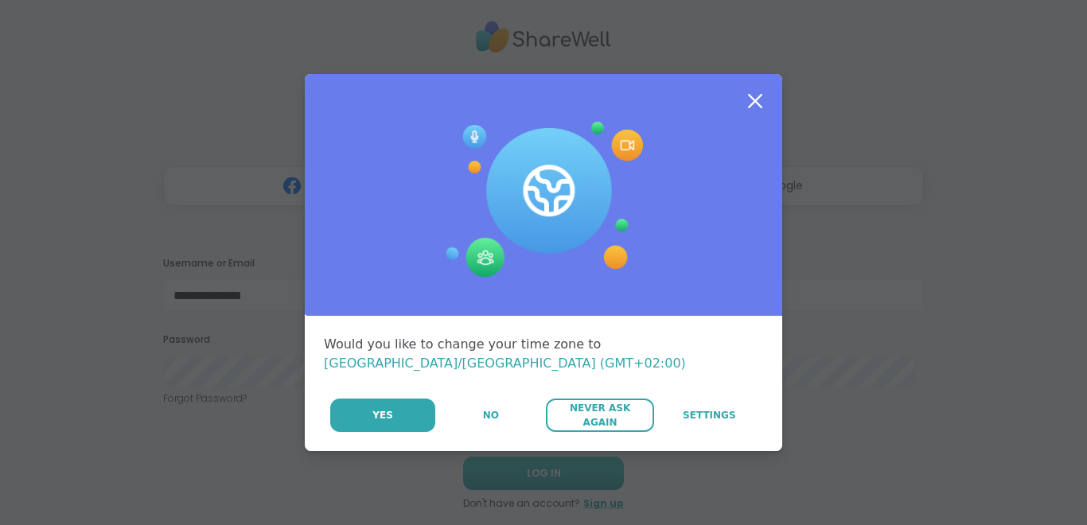  What do you see at coordinates (383, 415) in the screenshot?
I see `button: Yes` at bounding box center [383, 415].